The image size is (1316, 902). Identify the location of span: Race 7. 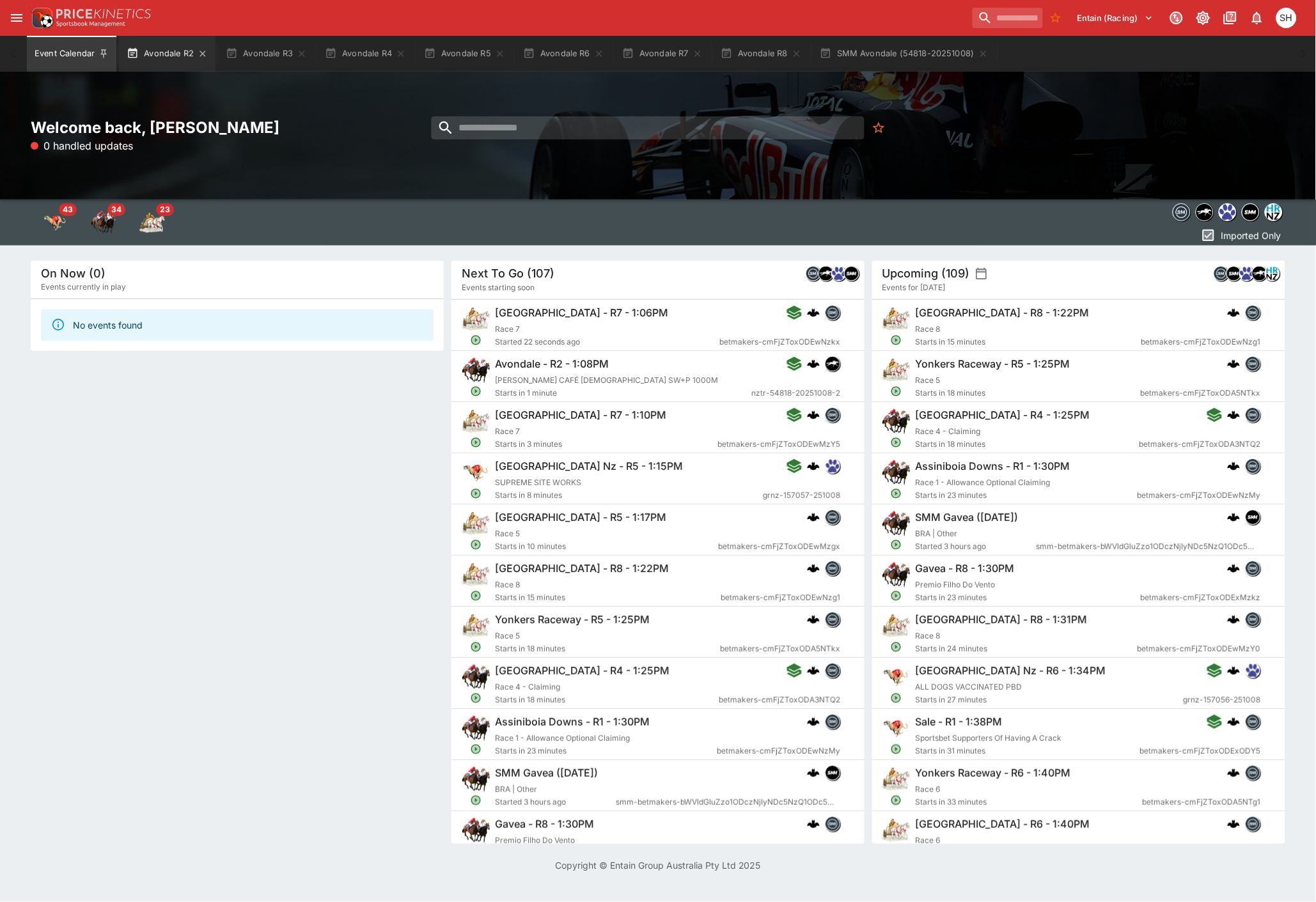
(507, 431).